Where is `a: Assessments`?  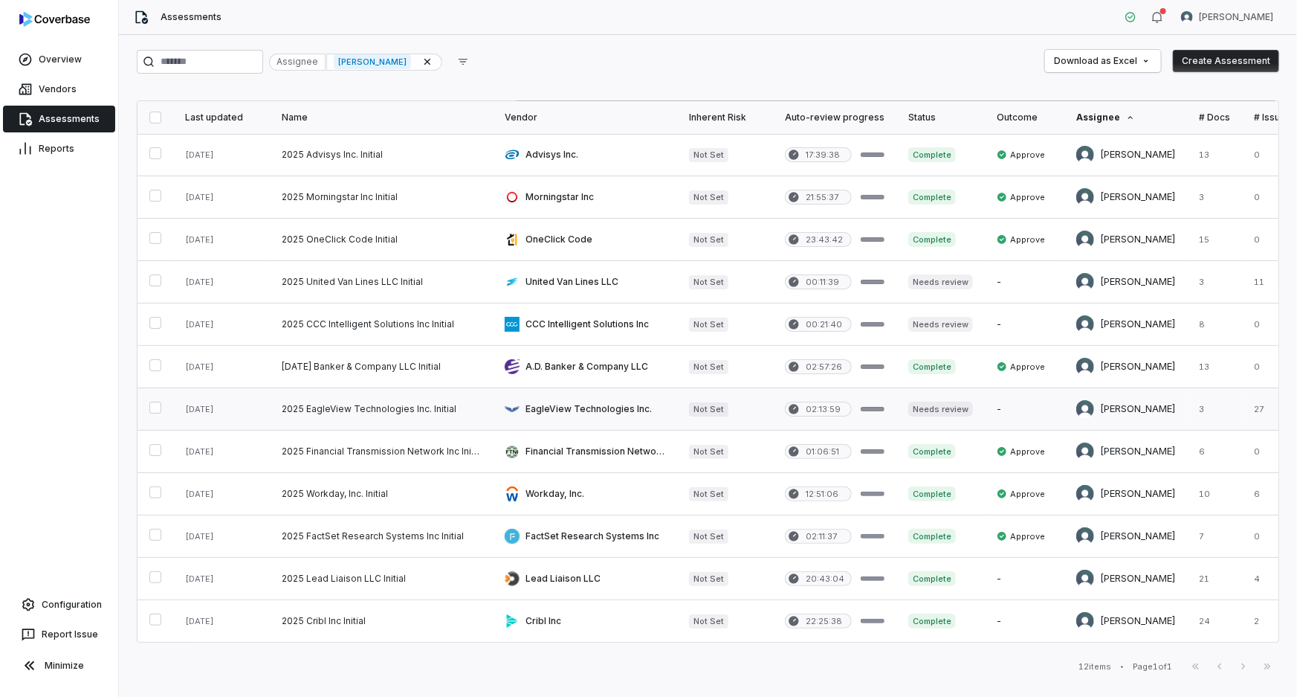
a: Assessments is located at coordinates (59, 119).